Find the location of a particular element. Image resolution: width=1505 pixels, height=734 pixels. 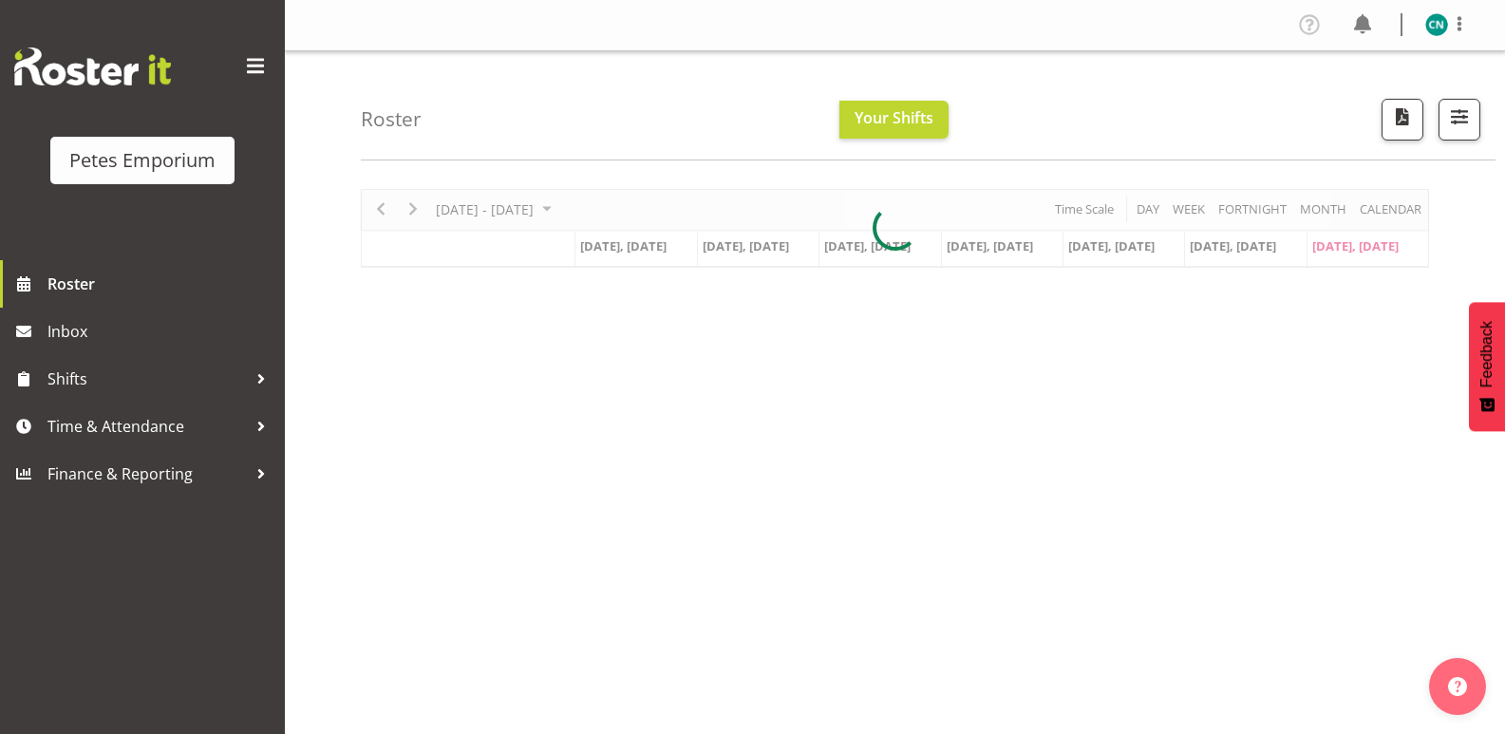

h4: Roster is located at coordinates (391, 119).